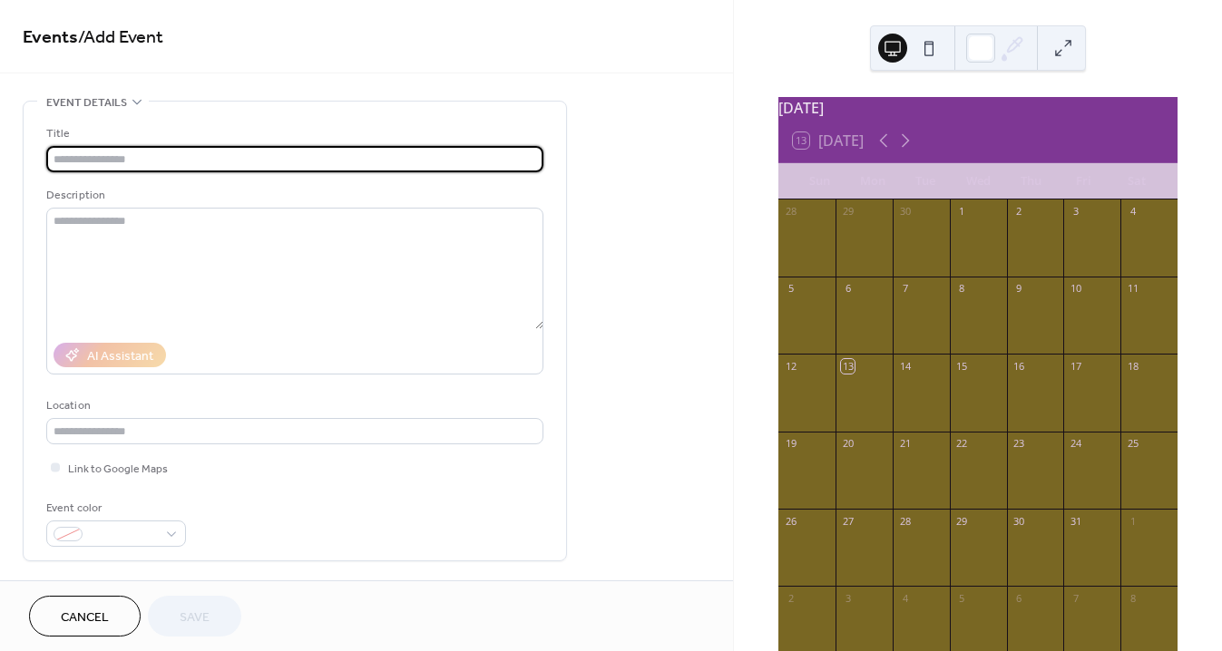 Image resolution: width=1222 pixels, height=651 pixels. I want to click on div: 23, so click(1019, 444).